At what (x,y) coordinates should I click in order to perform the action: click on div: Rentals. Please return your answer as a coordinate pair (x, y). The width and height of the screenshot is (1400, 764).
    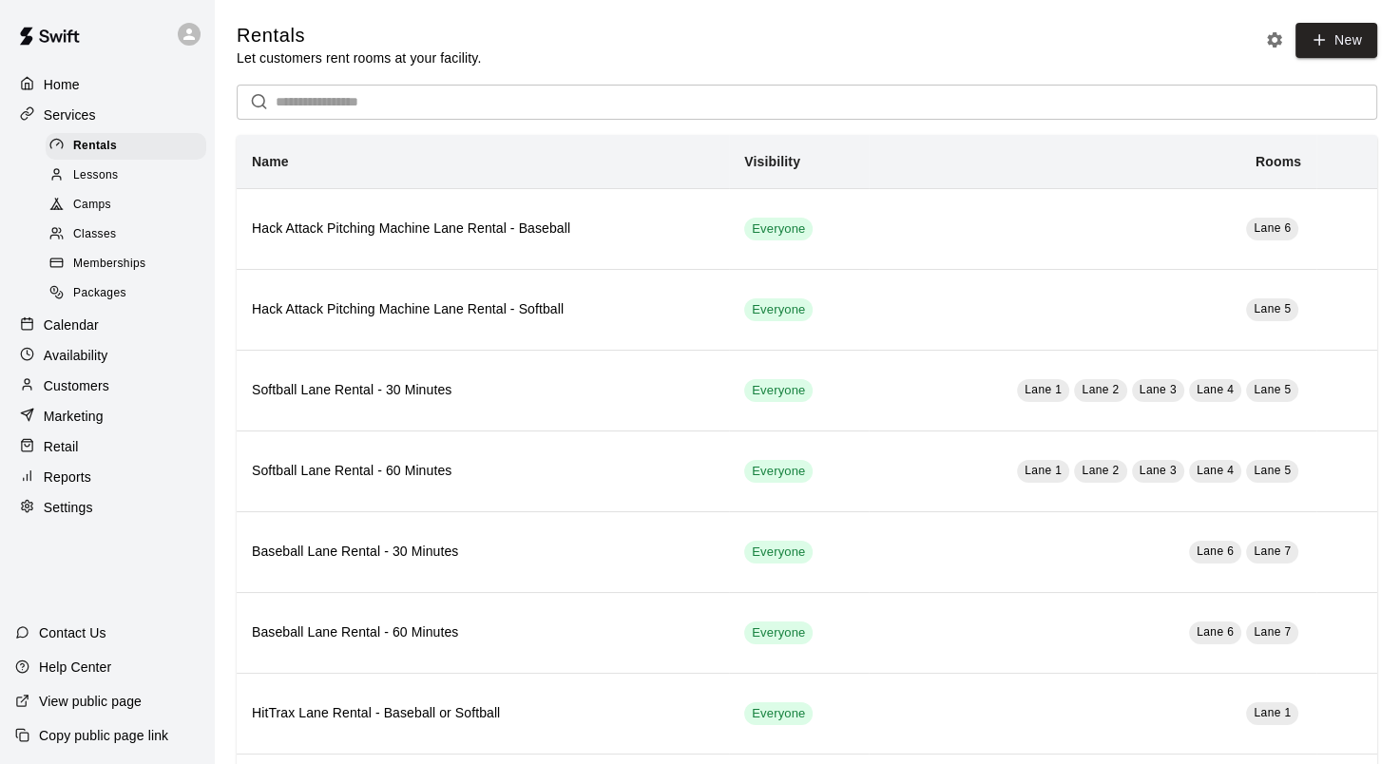
    Looking at the image, I should click on (125, 146).